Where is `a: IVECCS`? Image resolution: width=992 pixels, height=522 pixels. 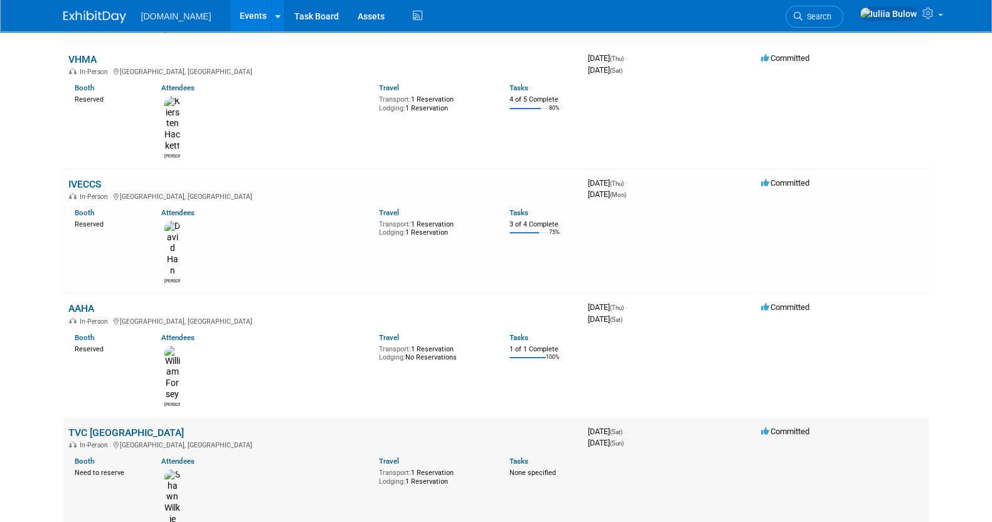
a: IVECCS is located at coordinates (85, 184).